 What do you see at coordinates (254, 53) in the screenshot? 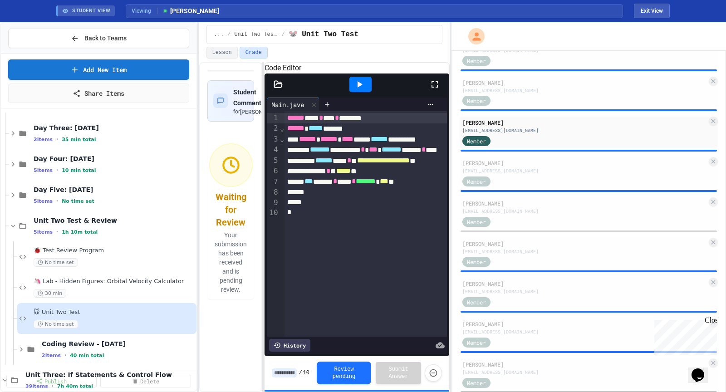
I see `button: Grade` at bounding box center [254, 53].